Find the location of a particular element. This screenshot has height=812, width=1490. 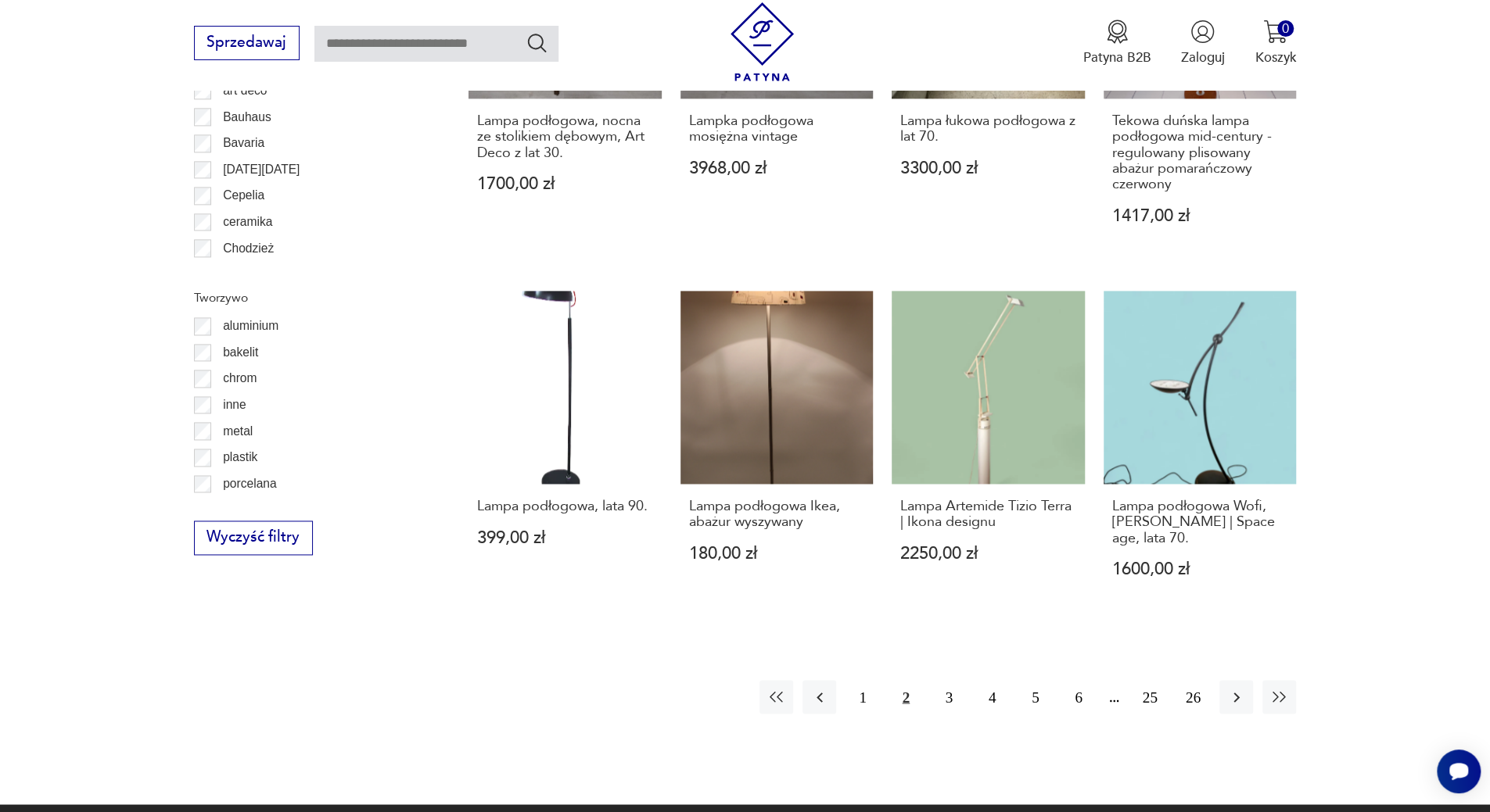

img: Ikonka użytkownika is located at coordinates (1202, 31).